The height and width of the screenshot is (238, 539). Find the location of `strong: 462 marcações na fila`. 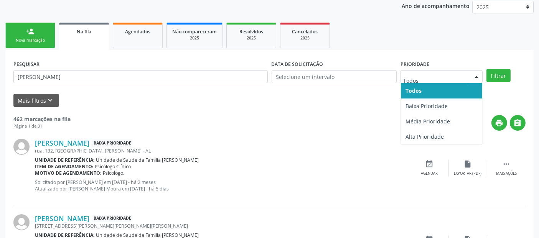

strong: 462 marcações na fila is located at coordinates (42, 119).